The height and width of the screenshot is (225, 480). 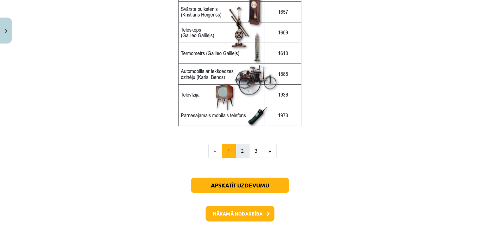 What do you see at coordinates (240, 151) in the screenshot?
I see `nav: Page navigation example` at bounding box center [240, 151].